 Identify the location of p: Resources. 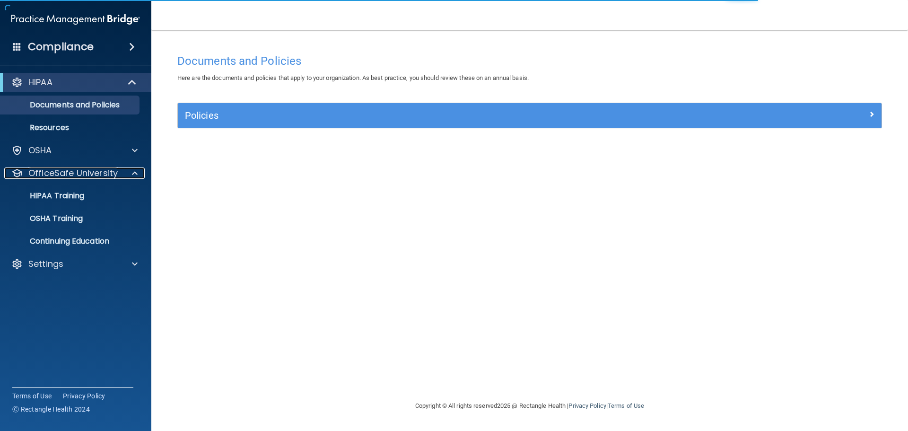
(70, 128).